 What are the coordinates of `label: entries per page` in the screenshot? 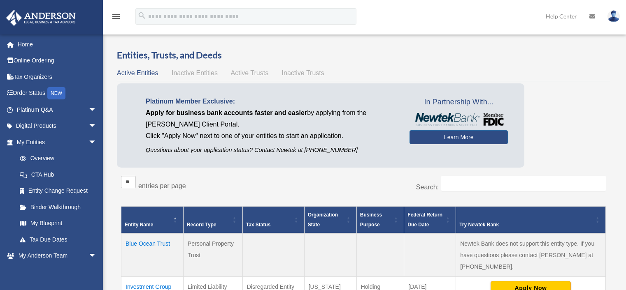 It's located at (162, 186).